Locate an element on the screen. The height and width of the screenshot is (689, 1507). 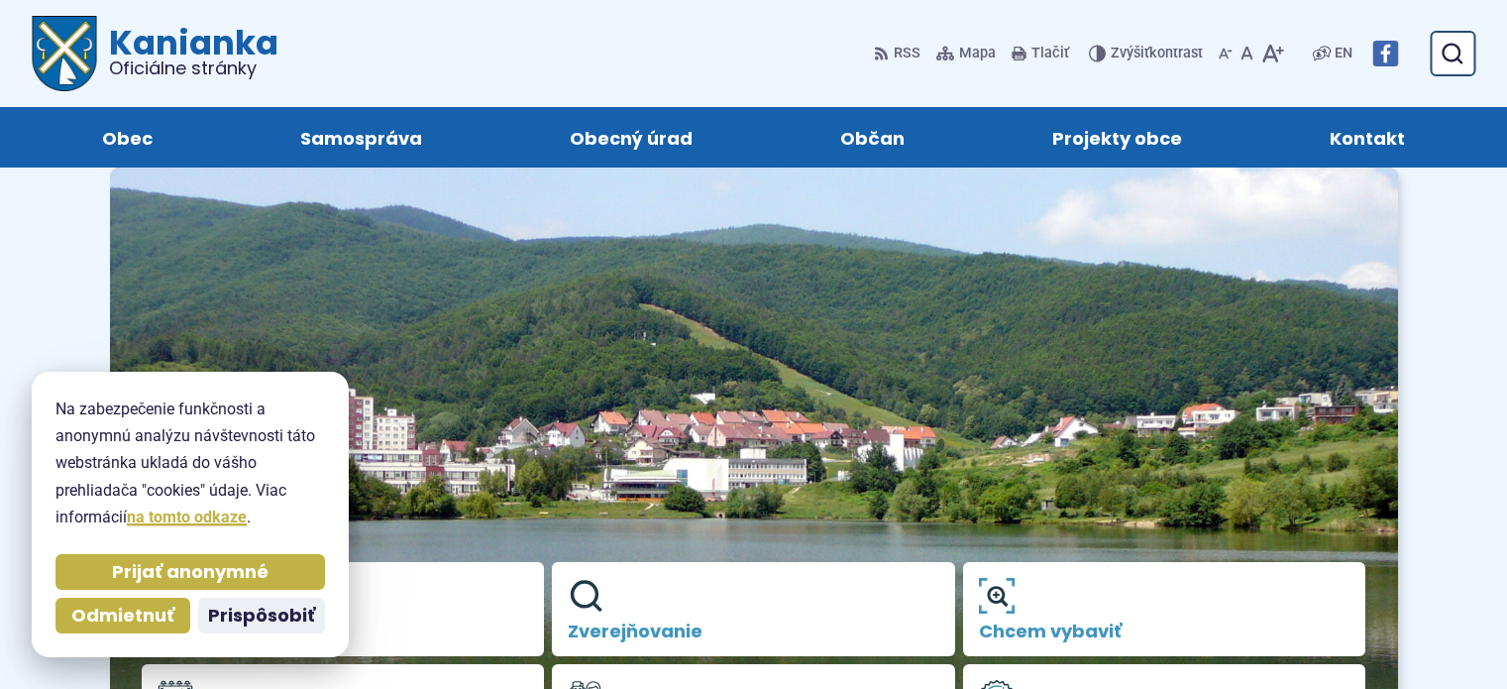
span: Samospráva is located at coordinates (361, 137).